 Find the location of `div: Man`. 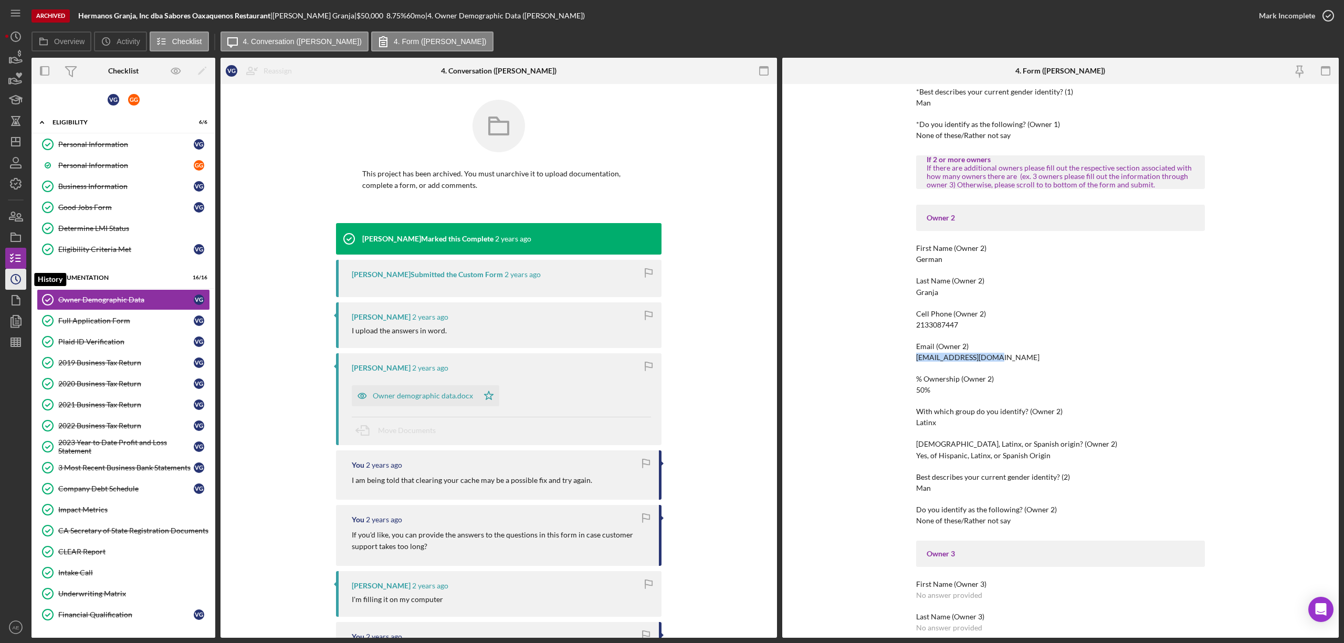

div: Man is located at coordinates (924, 488).